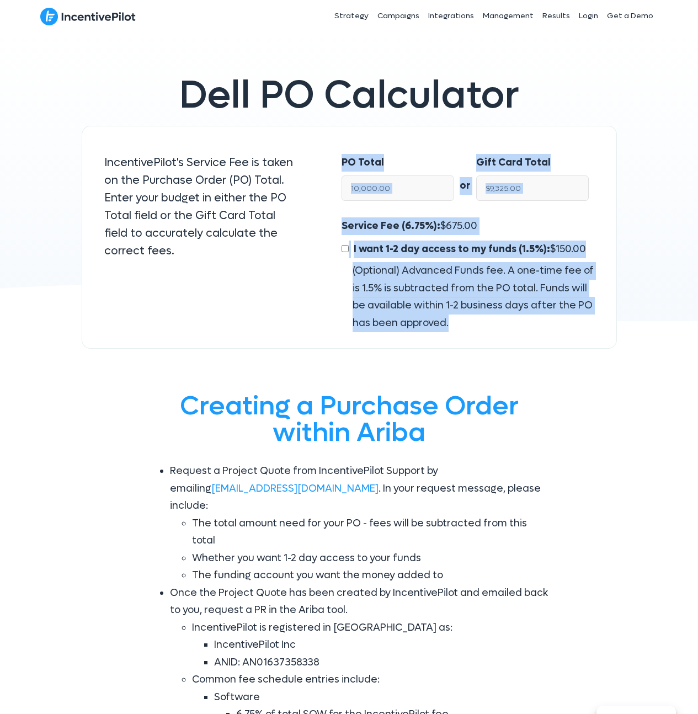  What do you see at coordinates (452, 249) in the screenshot?
I see `span: I want 1-2 day access to my funds (1.5%):` at bounding box center [452, 249].